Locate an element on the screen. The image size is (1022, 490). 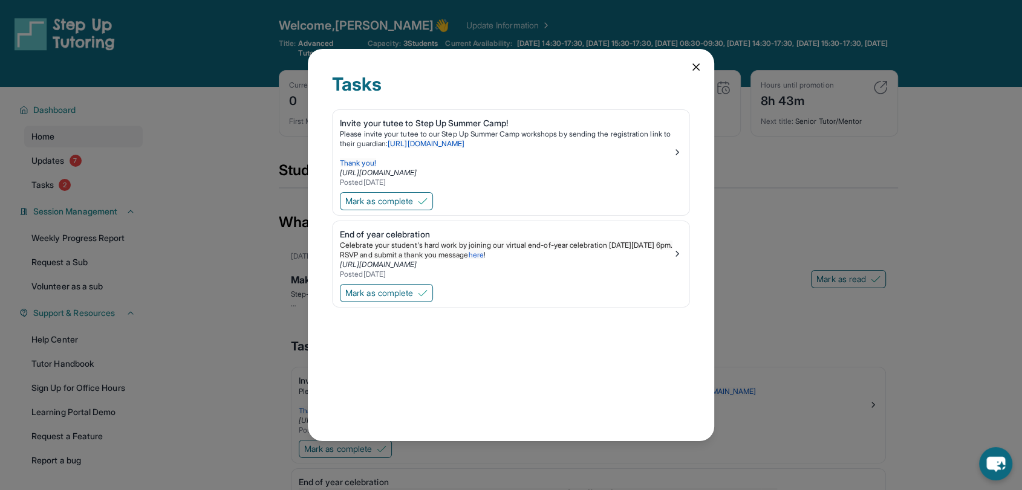
div: Tasks is located at coordinates (511, 91).